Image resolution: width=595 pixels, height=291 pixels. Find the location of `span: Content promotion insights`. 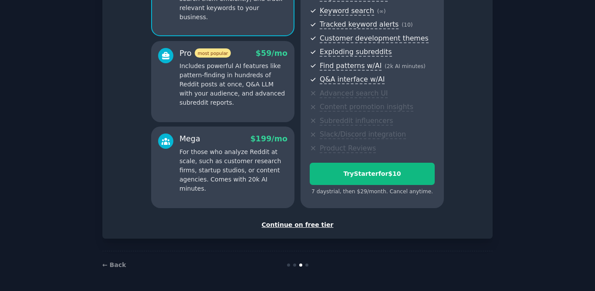

span: Content promotion insights is located at coordinates (366, 107).